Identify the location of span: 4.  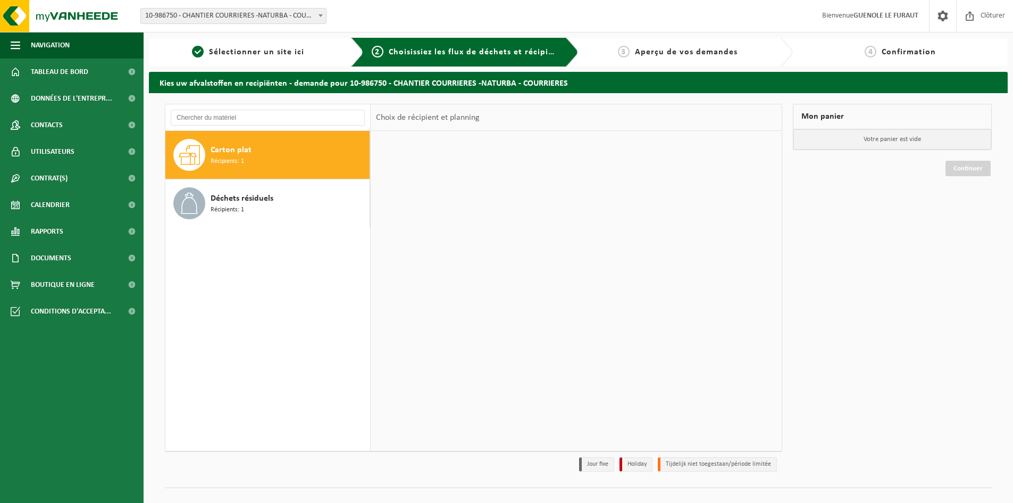
(871, 52).